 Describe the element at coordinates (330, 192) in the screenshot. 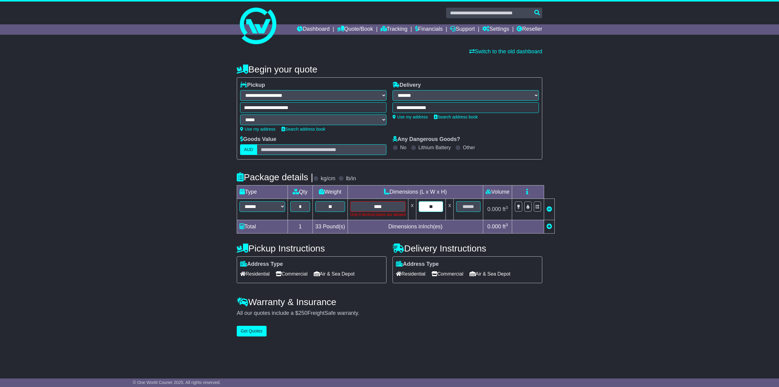

I see `td: Weight` at that location.